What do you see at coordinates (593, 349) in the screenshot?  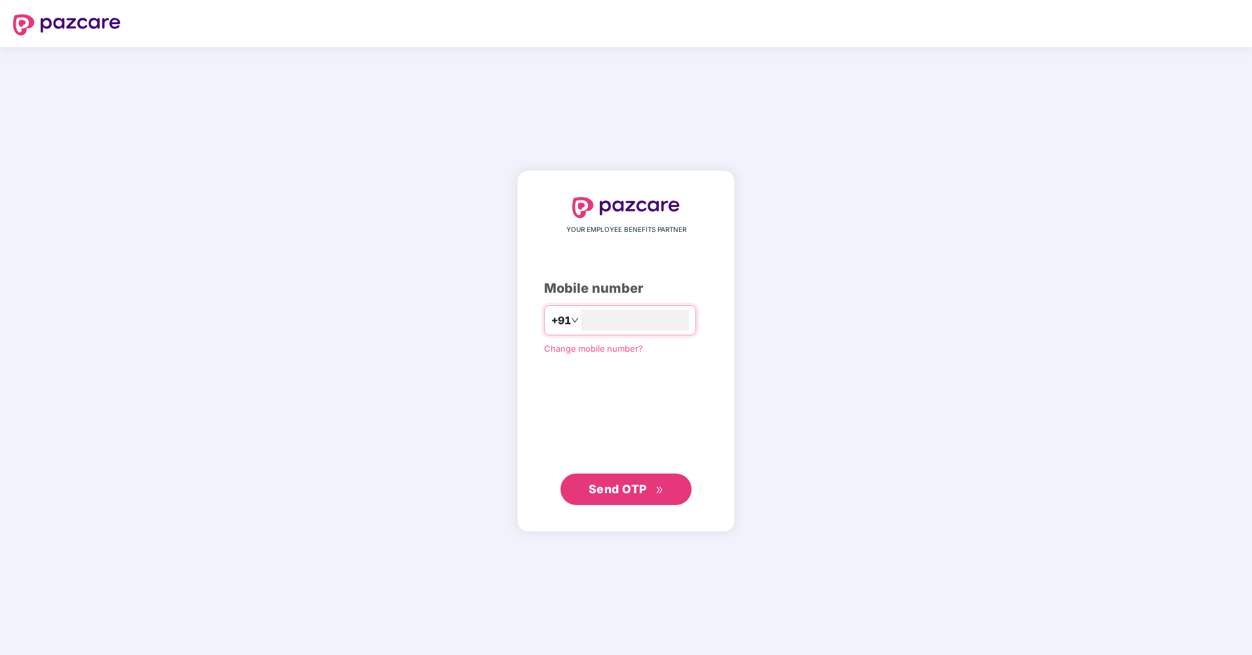 I see `span: Change mobile number?` at bounding box center [593, 349].